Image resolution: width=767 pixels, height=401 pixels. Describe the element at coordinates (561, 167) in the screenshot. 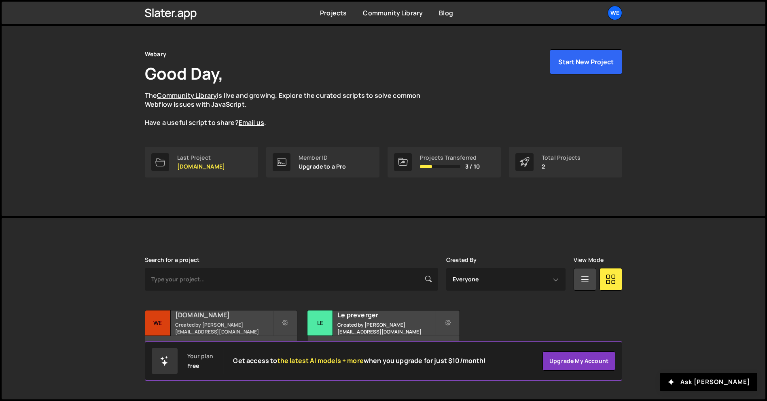

I see `p: 2` at that location.